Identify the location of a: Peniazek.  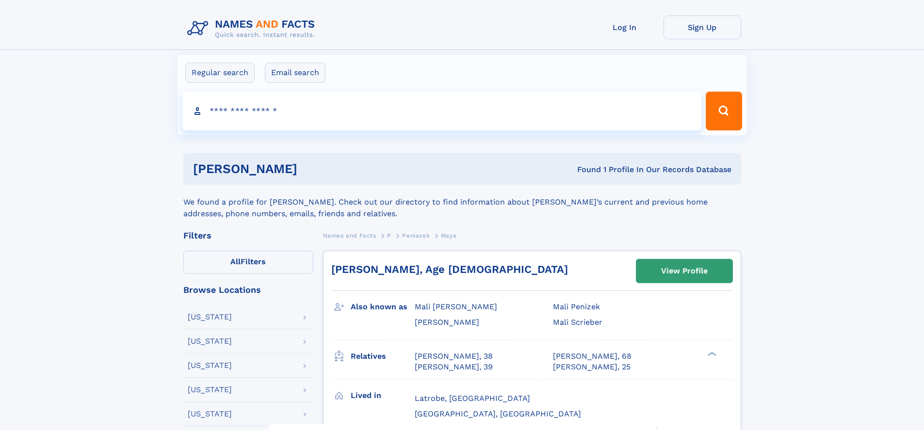
(416, 235).